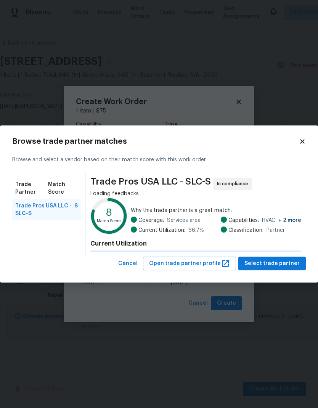 This screenshot has height=408, width=318. Describe the element at coordinates (190, 264) in the screenshot. I see `span: Open trade partner profile` at that location.